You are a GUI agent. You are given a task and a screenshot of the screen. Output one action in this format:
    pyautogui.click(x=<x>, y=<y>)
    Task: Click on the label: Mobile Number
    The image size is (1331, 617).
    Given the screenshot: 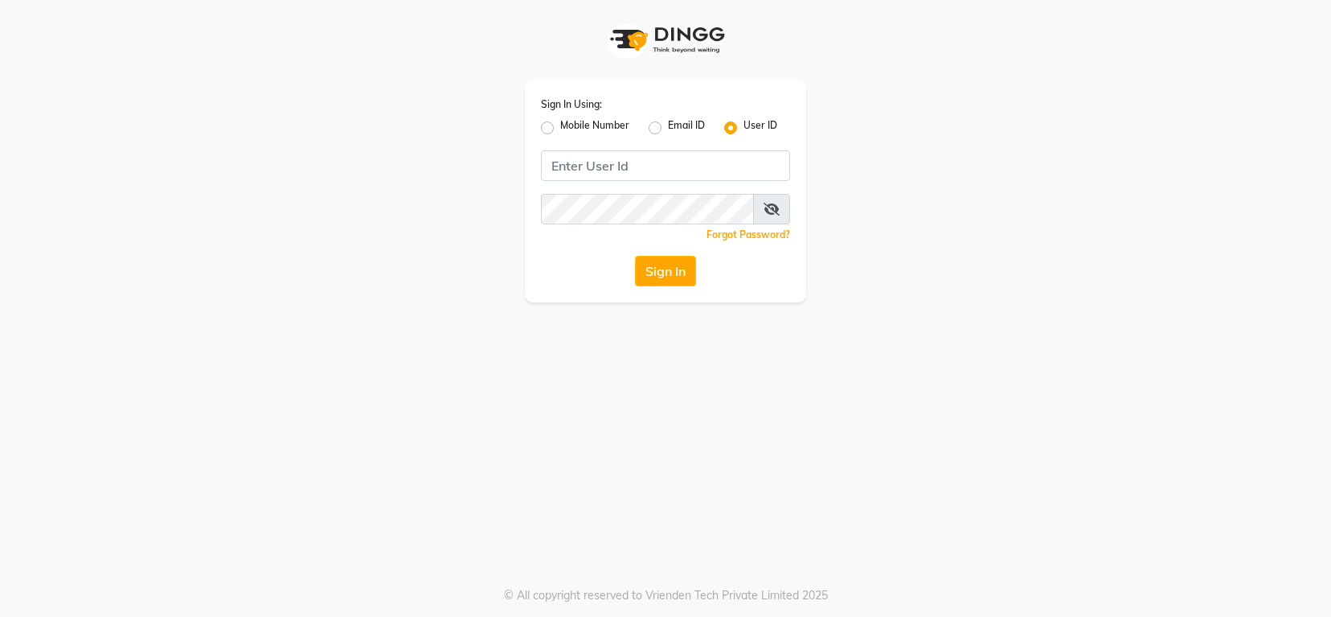 What is the action you would take?
    pyautogui.click(x=595, y=128)
    